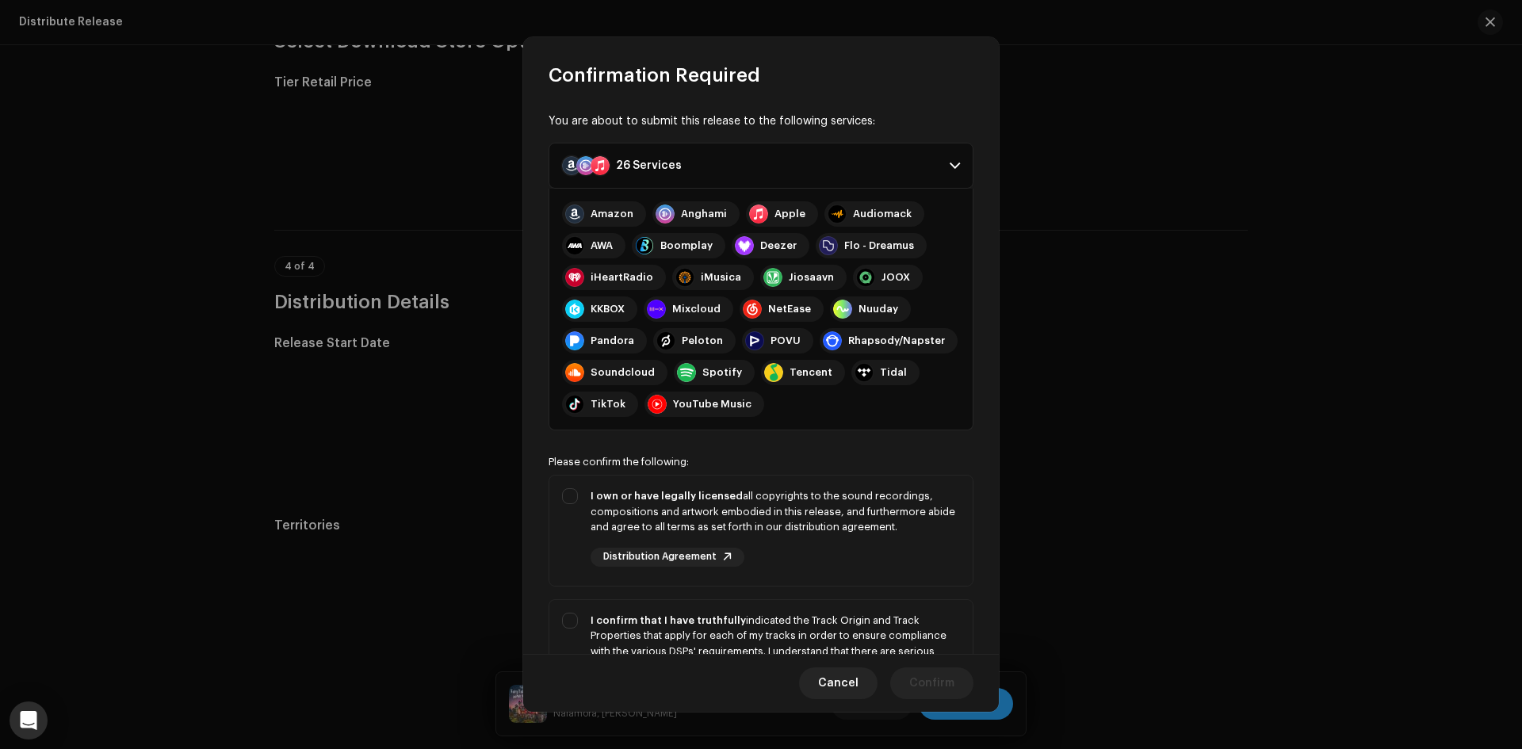 The width and height of the screenshot is (1522, 749). Describe the element at coordinates (608, 404) in the screenshot. I see `div: TikTok` at that location.